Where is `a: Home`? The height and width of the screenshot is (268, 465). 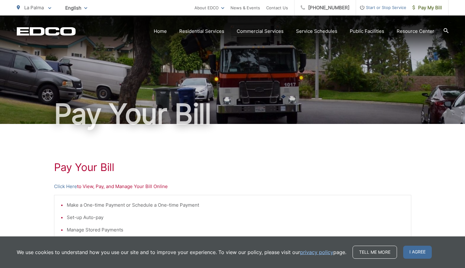 a: Home is located at coordinates (160, 31).